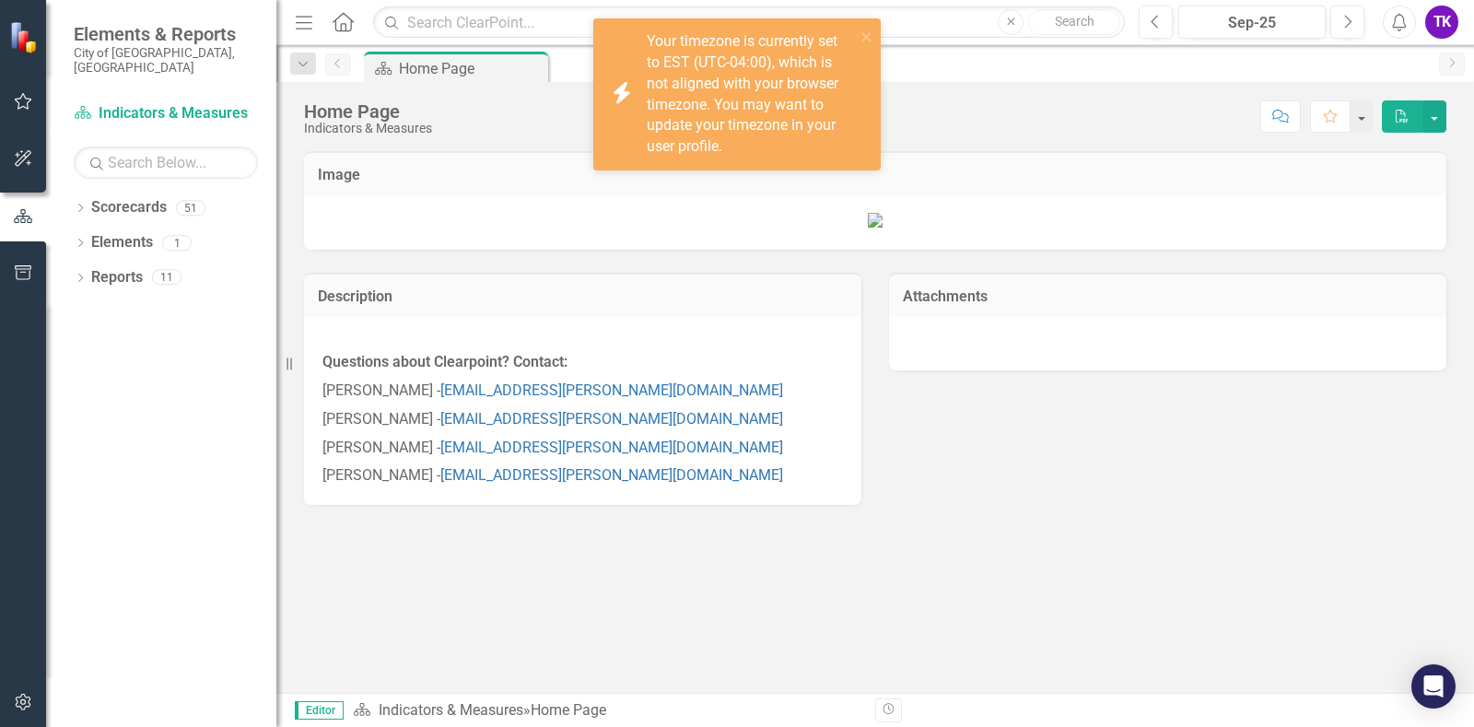 The height and width of the screenshot is (727, 1474). What do you see at coordinates (177, 242) in the screenshot?
I see `div: 1` at bounding box center [177, 242].